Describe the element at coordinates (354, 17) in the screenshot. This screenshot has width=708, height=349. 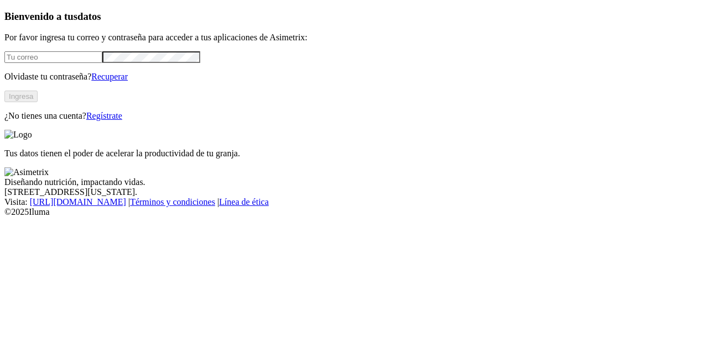
I see `h3: Bienvenido a tus` at that location.